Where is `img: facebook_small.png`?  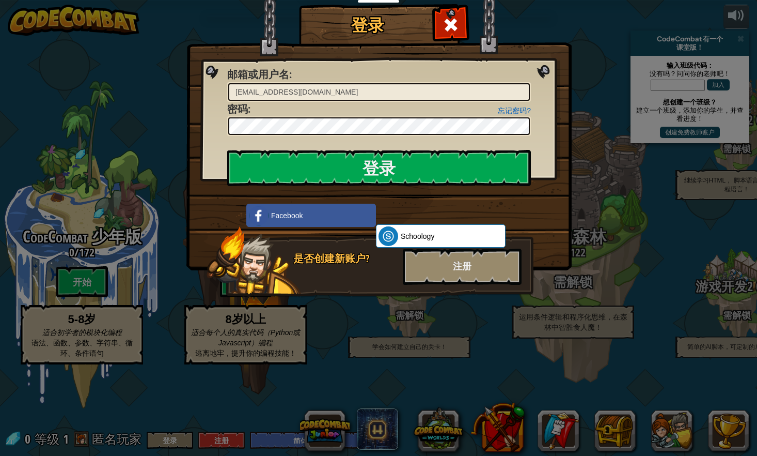
img: facebook_small.png is located at coordinates (259, 215).